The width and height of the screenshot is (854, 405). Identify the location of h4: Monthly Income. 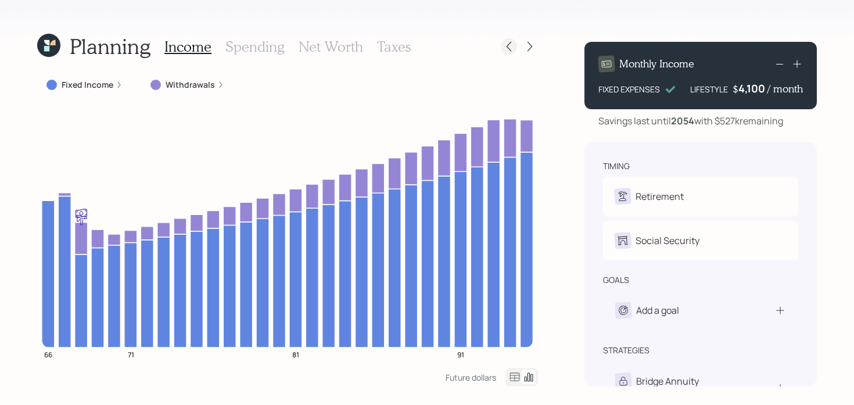
(656, 64).